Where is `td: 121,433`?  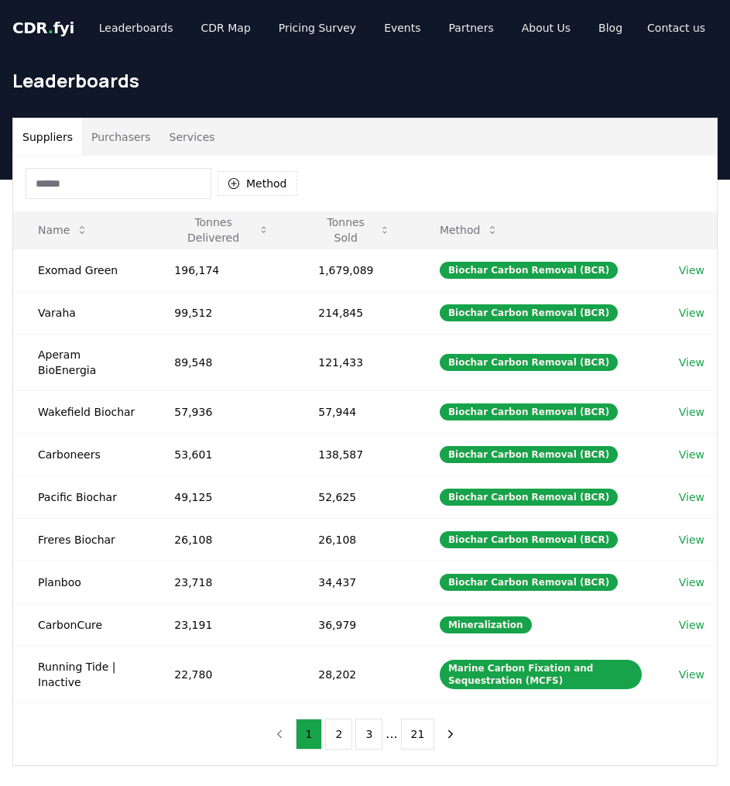
td: 121,433 is located at coordinates (354, 362).